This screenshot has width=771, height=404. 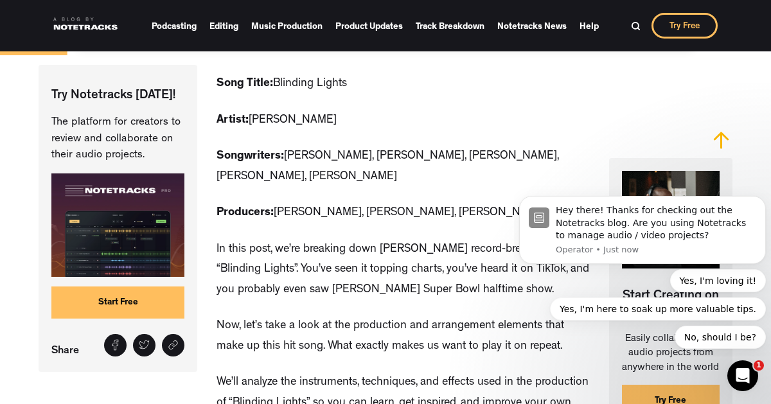 What do you see at coordinates (25, 31) in the screenshot?
I see `img: Profile image for Operator` at bounding box center [25, 31].